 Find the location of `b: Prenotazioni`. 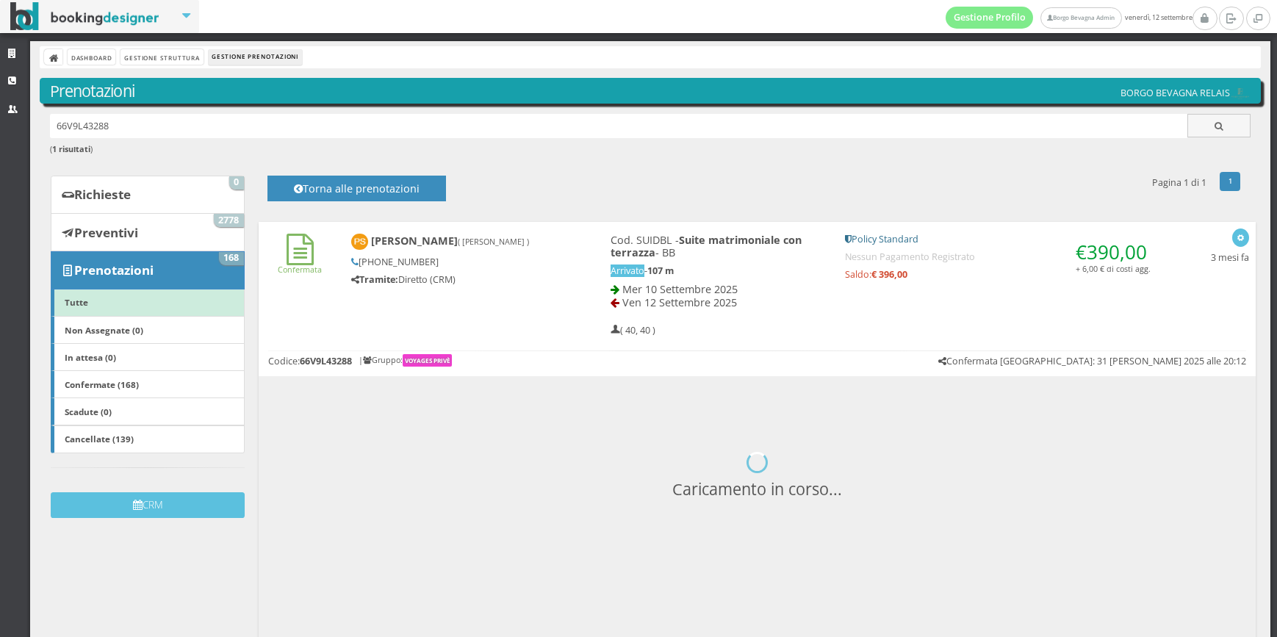

b: Prenotazioni is located at coordinates (114, 270).